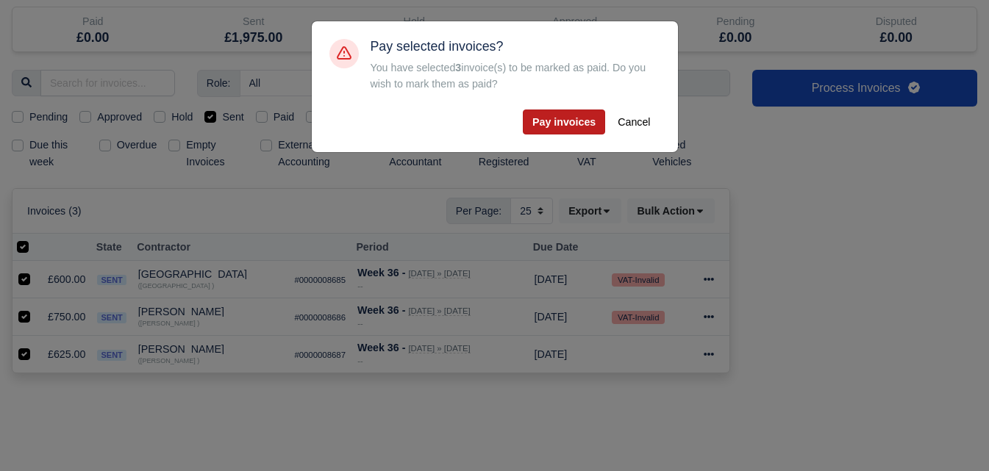 The width and height of the screenshot is (989, 471). What do you see at coordinates (516, 76) in the screenshot?
I see `div: You have selected invoice(s) to be marked as paid. Do you wish to mark them as paid?` at bounding box center [516, 76].